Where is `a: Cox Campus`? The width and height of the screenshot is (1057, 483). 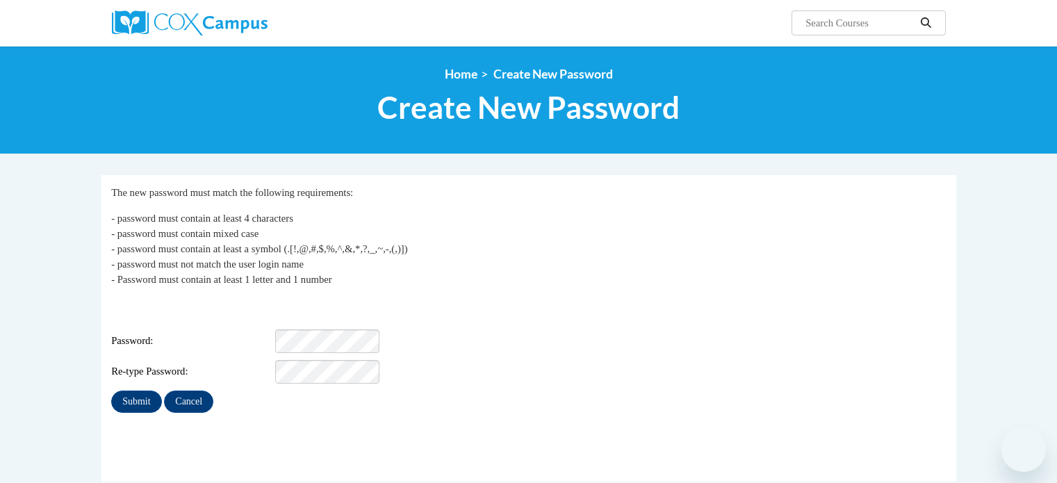 a: Cox Campus is located at coordinates (244, 23).